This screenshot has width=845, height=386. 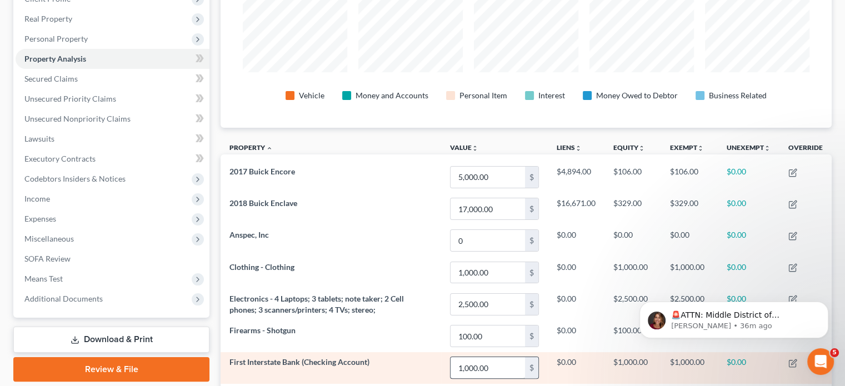 What do you see at coordinates (40, 218) in the screenshot?
I see `span: Expenses` at bounding box center [40, 218].